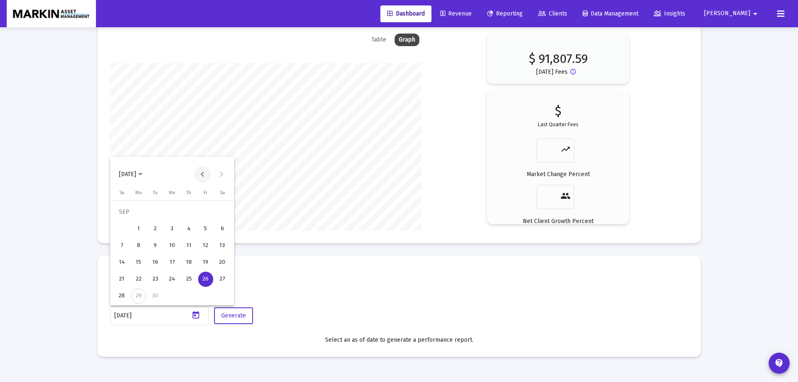 The height and width of the screenshot is (382, 798). I want to click on button: 2025-09-17, so click(172, 262).